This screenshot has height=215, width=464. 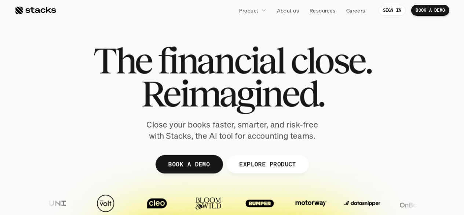 I want to click on p: About us, so click(x=288, y=10).